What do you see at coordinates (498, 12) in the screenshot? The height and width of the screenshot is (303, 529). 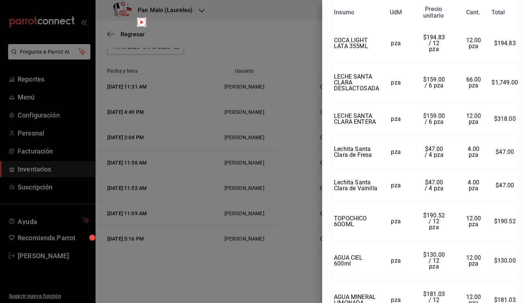 I see `div: Total` at bounding box center [498, 12].